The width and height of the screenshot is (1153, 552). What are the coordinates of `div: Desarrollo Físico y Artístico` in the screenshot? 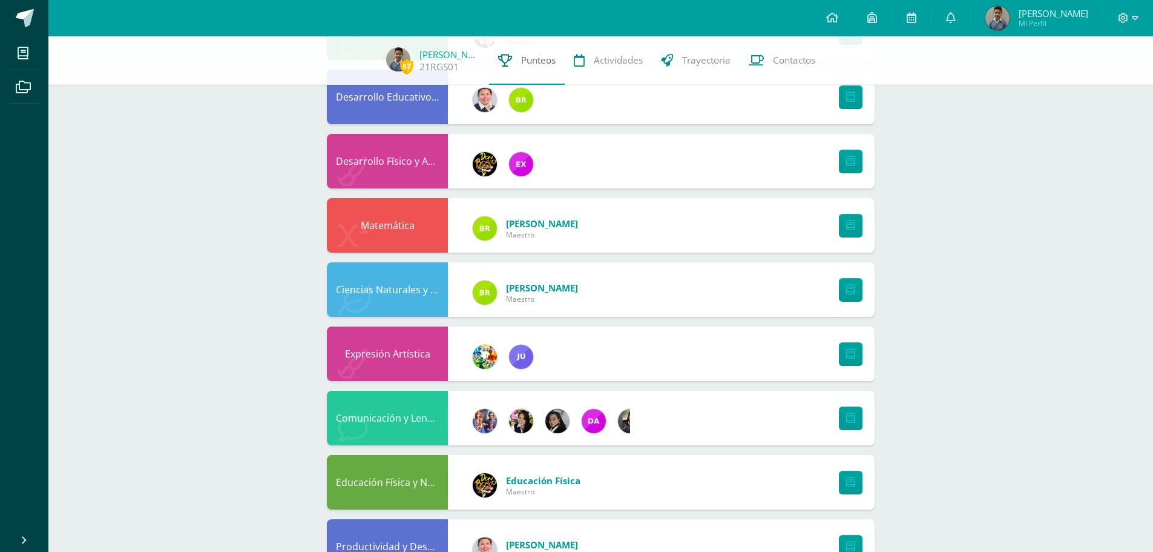 It's located at (387, 161).